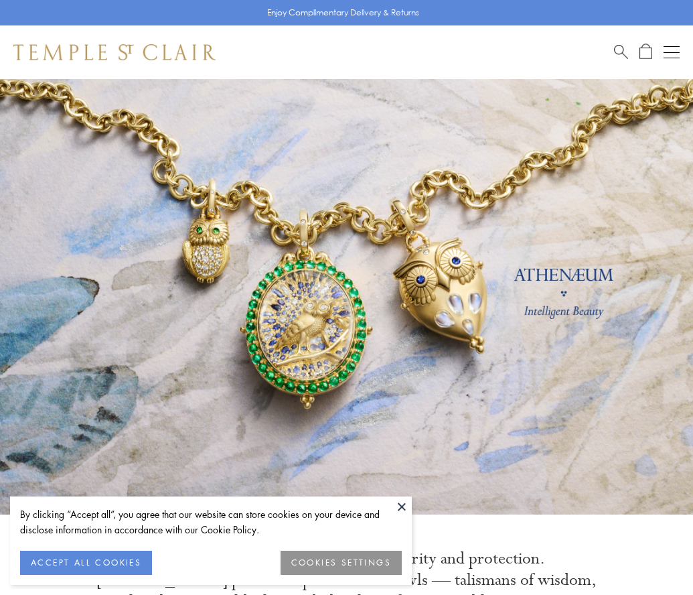 The image size is (693, 595). What do you see at coordinates (645, 52) in the screenshot?
I see `a: Open Shopping Bag` at bounding box center [645, 52].